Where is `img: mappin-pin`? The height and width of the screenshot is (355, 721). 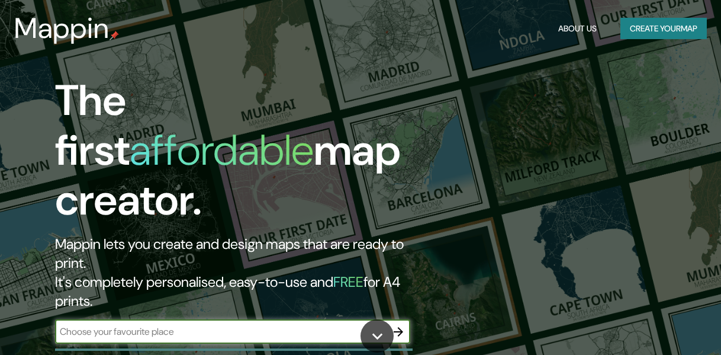 img: mappin-pin is located at coordinates (114, 36).